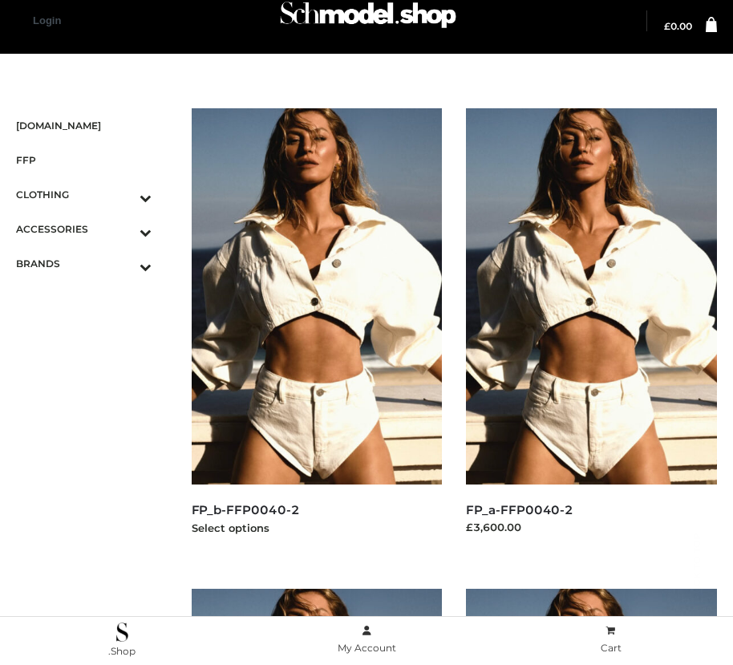 The width and height of the screenshot is (733, 665). I want to click on span: Back to top, so click(697, 581).